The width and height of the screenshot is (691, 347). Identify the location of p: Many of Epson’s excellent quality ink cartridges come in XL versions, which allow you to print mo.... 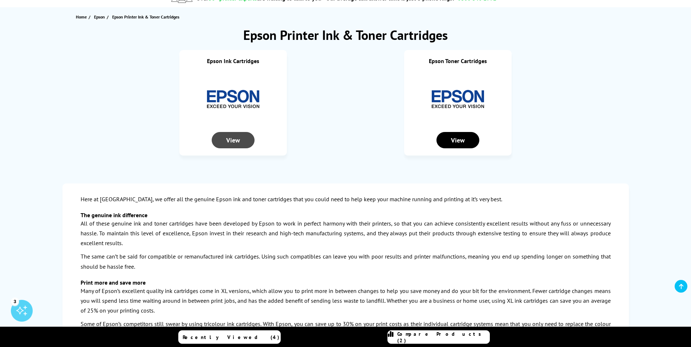
(346, 301).